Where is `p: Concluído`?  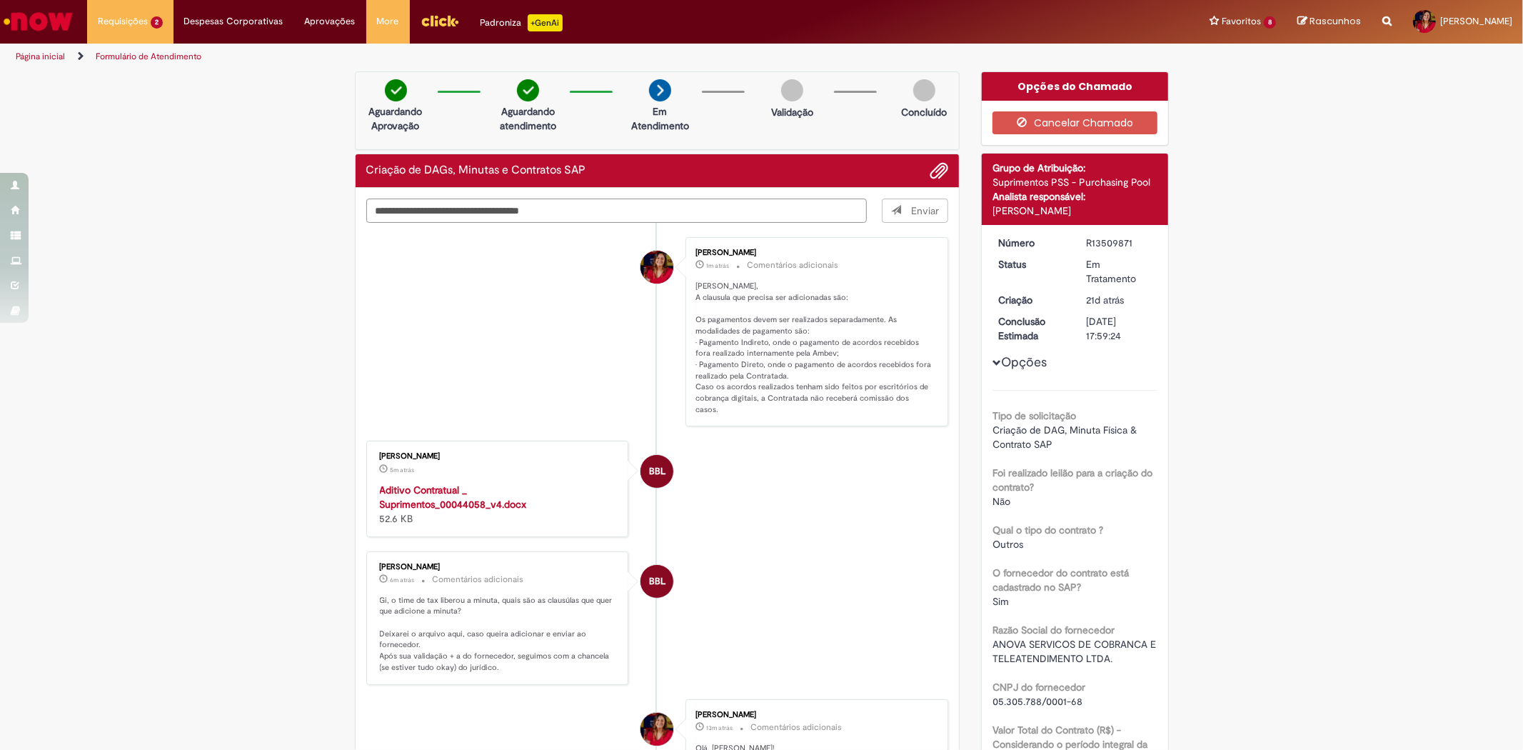
p: Concluído is located at coordinates (924, 112).